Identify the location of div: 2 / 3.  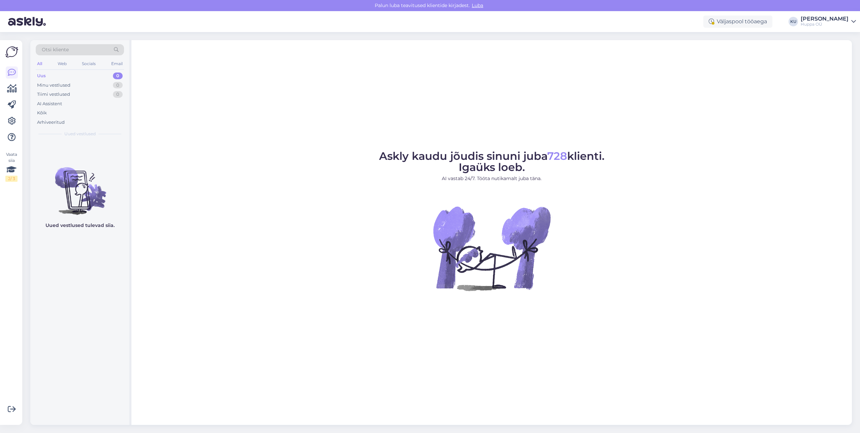
(11, 179).